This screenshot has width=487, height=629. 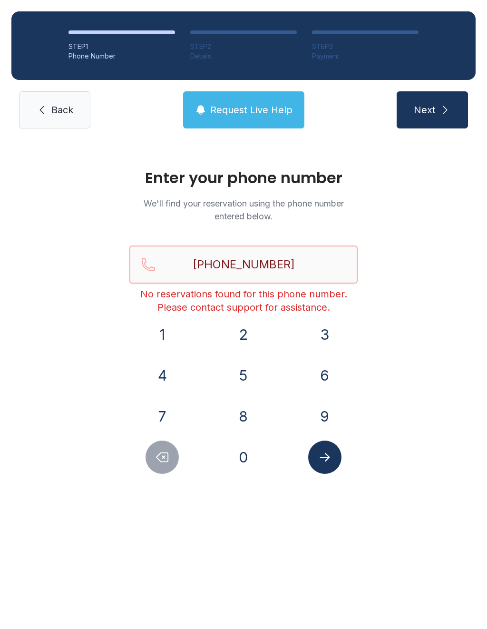 I want to click on h1: Enter your phone number, so click(x=243, y=178).